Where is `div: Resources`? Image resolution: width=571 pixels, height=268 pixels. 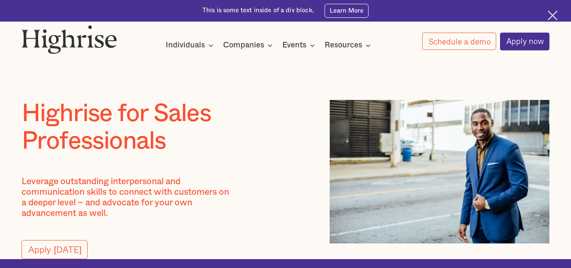 div: Resources is located at coordinates (343, 45).